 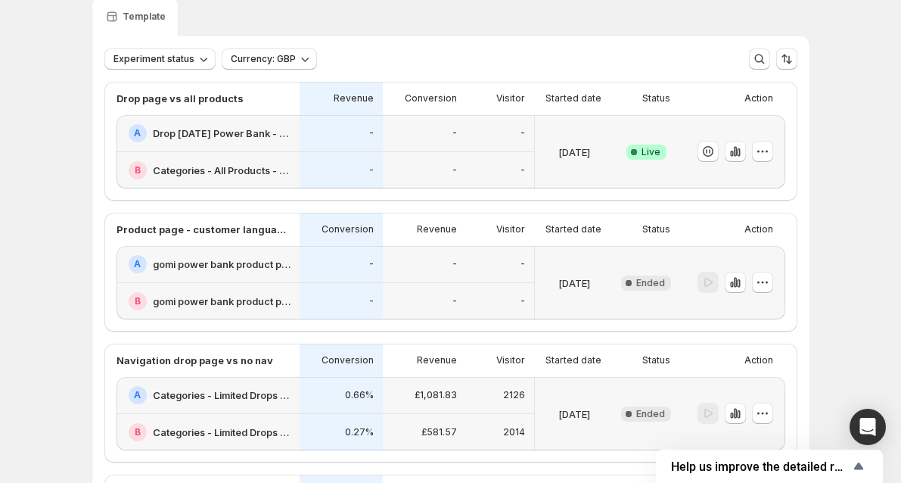 I want to click on p: £1,081.83, so click(x=436, y=395).